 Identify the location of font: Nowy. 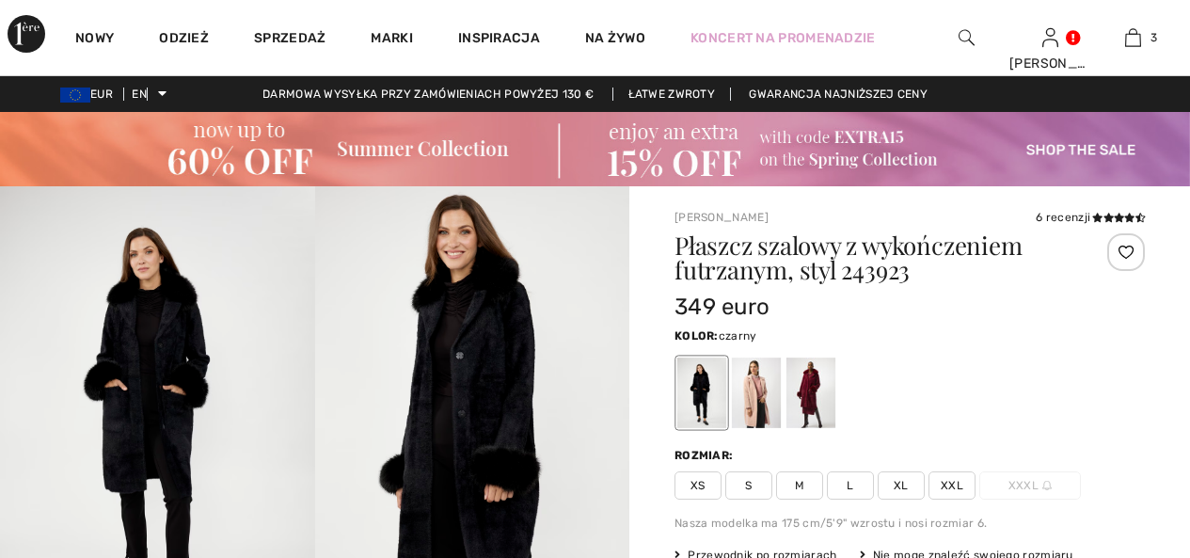
(94, 38).